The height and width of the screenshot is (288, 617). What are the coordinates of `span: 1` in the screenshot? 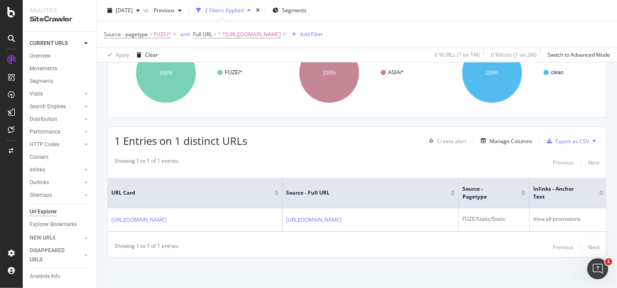 It's located at (609, 262).